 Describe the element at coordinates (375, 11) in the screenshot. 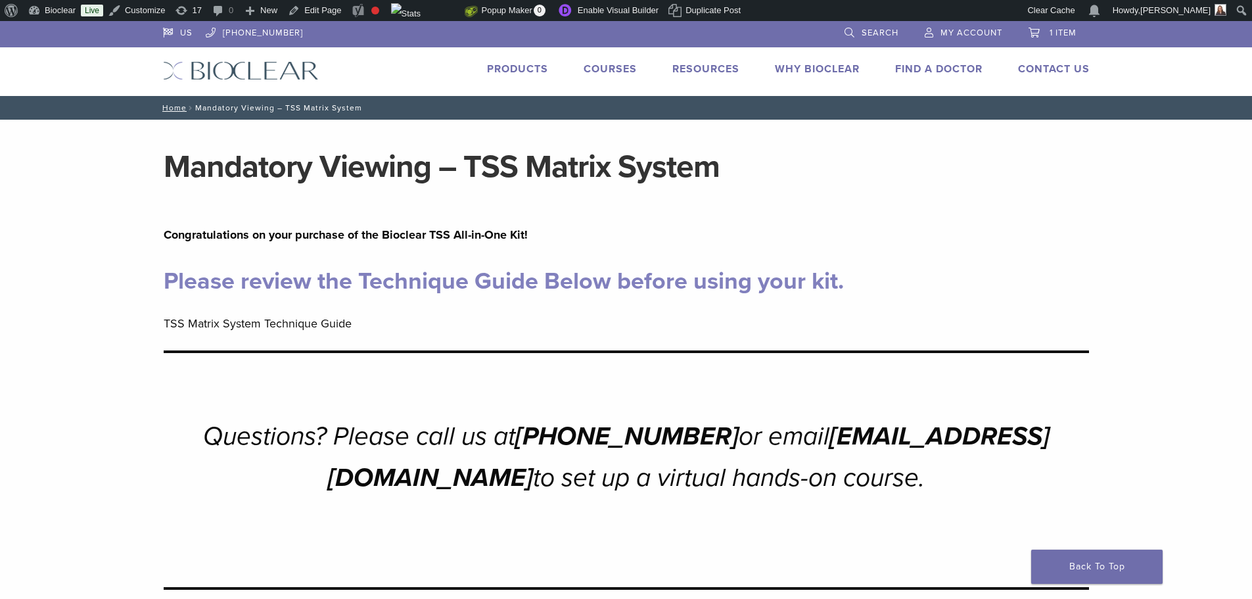

I see `div: Focus keyphrase not set` at that location.